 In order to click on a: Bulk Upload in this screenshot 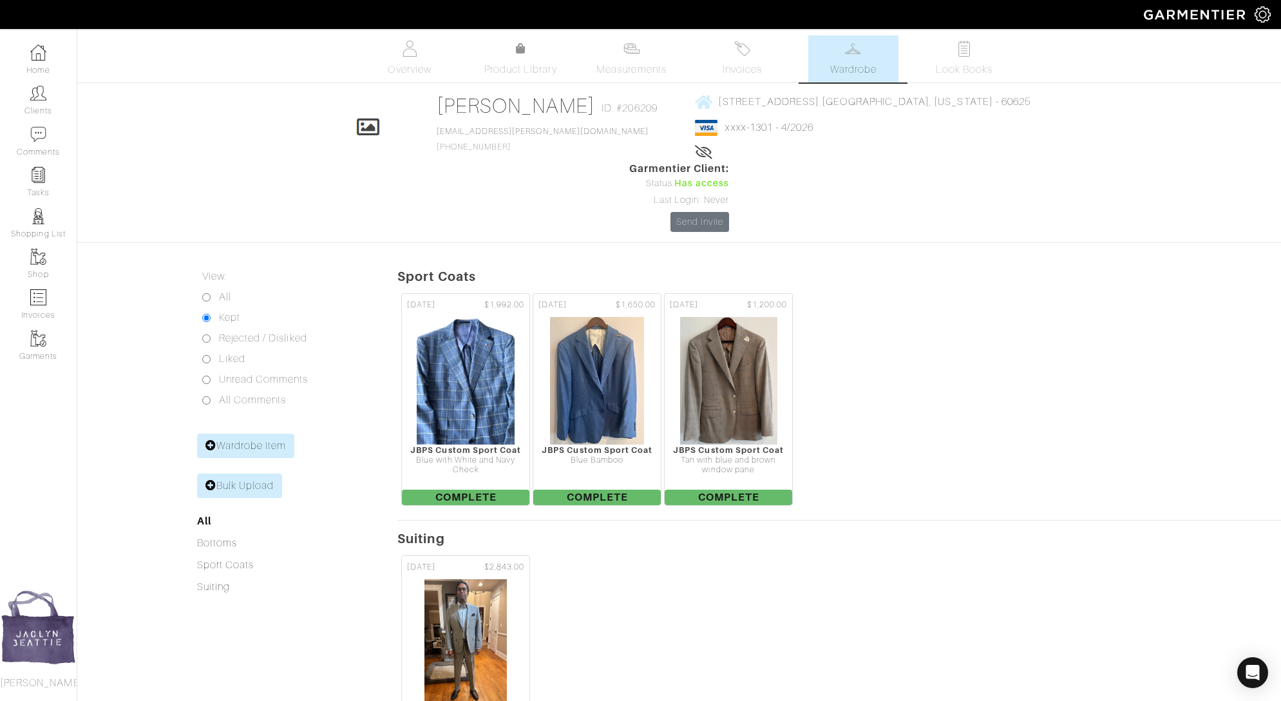, I will do `click(240, 486)`.